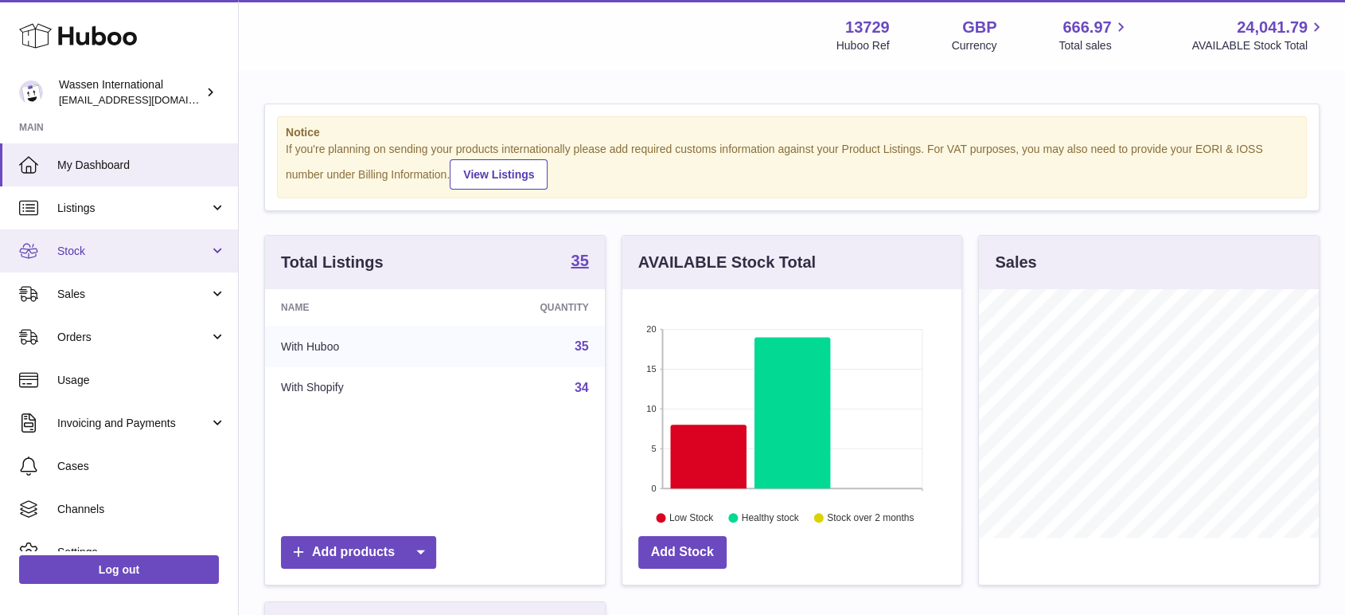 This screenshot has width=1345, height=615. What do you see at coordinates (1259, 45) in the screenshot?
I see `span: AVAILABLE Stock Total` at bounding box center [1259, 45].